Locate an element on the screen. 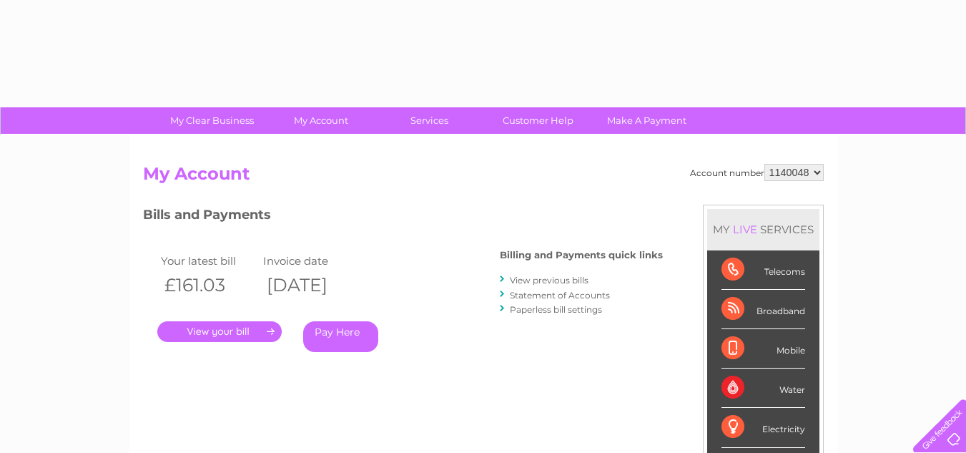  td: Your latest bill is located at coordinates (209, 260).